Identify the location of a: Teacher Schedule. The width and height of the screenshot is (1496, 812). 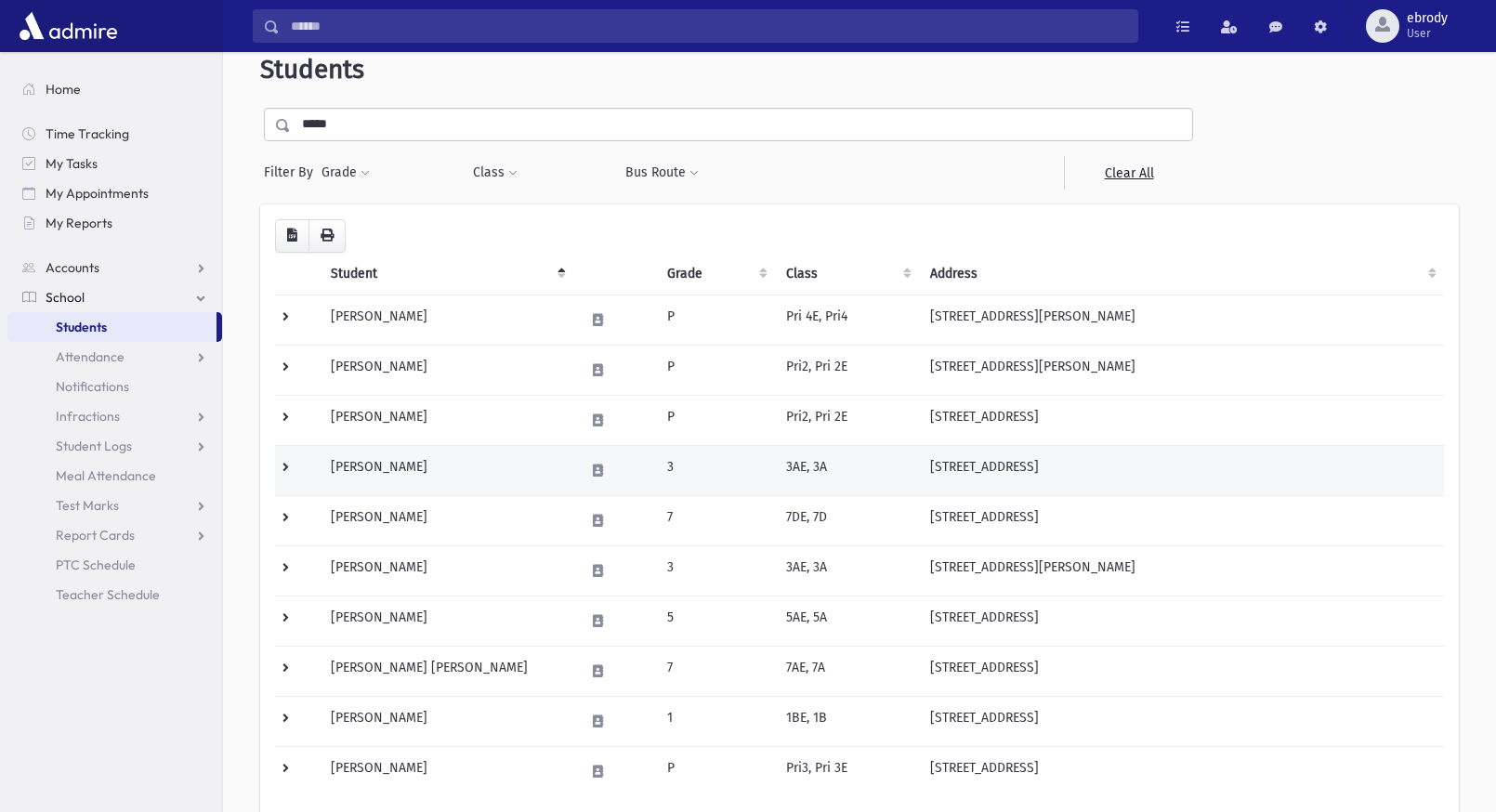
(114, 595).